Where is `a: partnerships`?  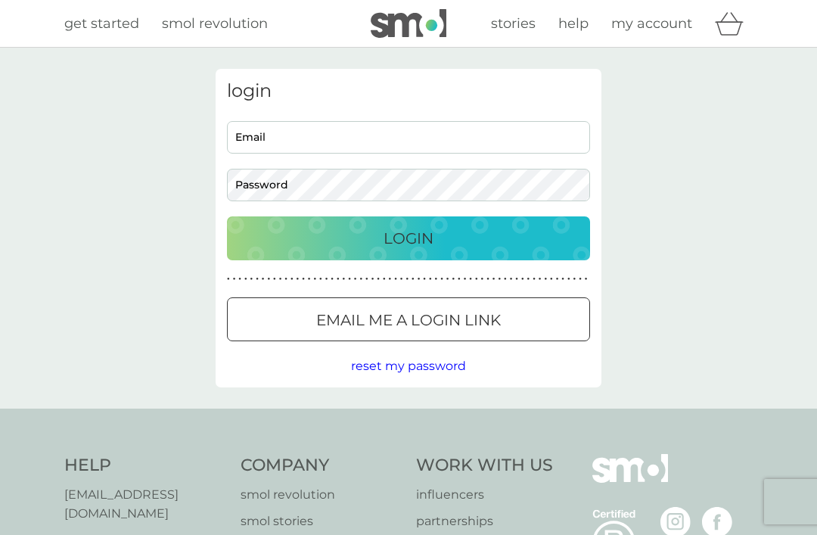
a: partnerships is located at coordinates (484, 521).